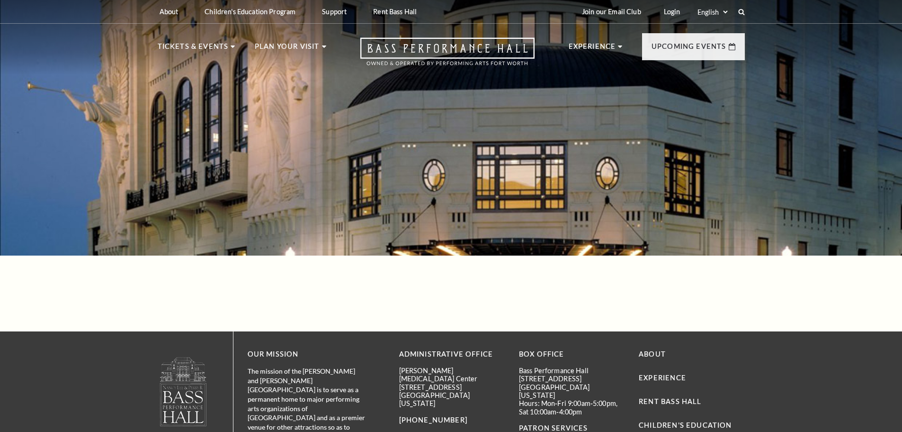 The width and height of the screenshot is (902, 432). What do you see at coordinates (689, 49) in the screenshot?
I see `p: Upcoming Events` at bounding box center [689, 49].